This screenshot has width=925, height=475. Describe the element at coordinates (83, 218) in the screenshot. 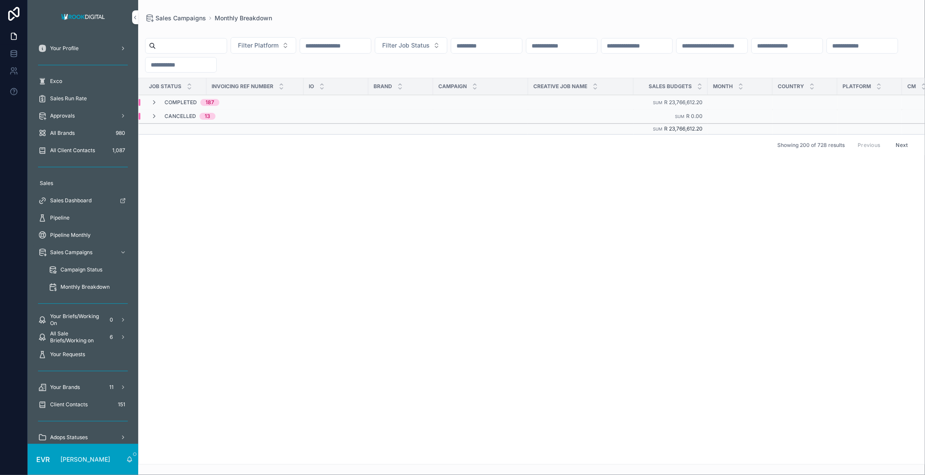

I see `a: Pipeline` at that location.